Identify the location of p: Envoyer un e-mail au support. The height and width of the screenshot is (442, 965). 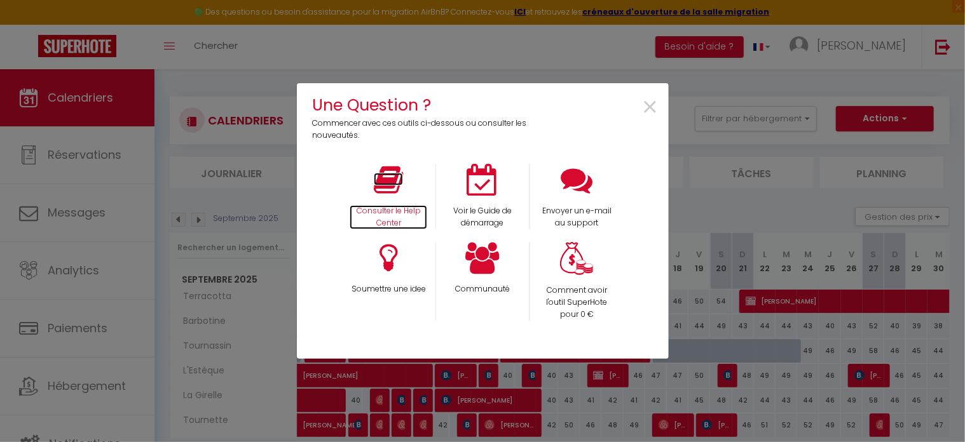
(576, 217).